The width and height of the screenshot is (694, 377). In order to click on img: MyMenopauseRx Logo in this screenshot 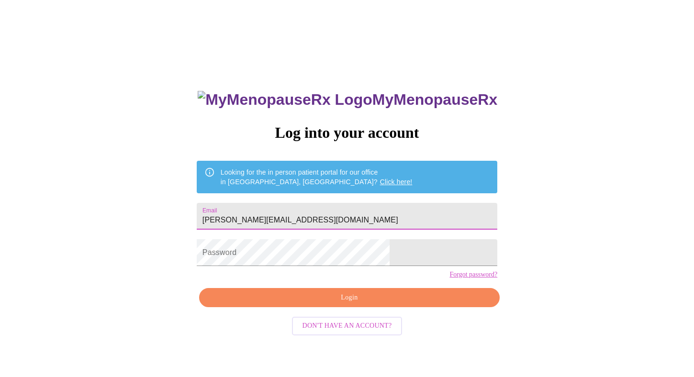, I will do `click(285, 100)`.